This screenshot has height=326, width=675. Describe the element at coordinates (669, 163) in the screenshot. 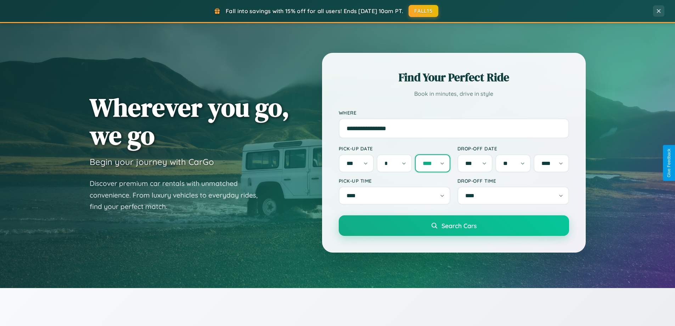

I see `div: Give Feedback` at that location.